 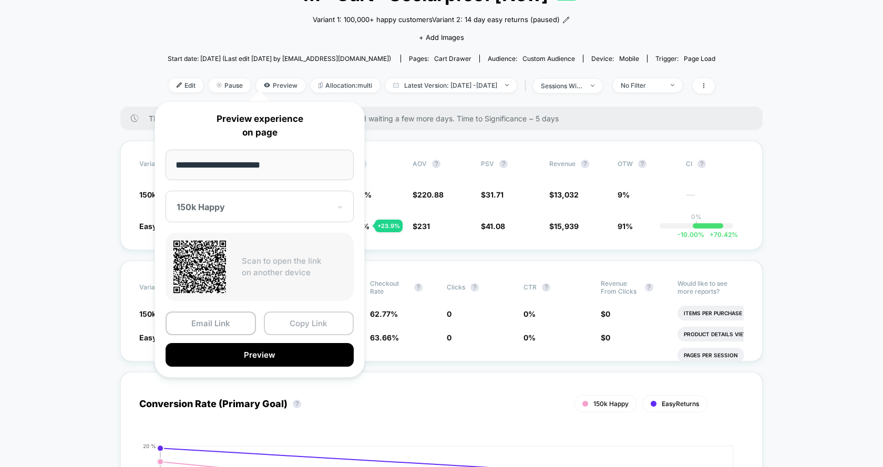 What do you see at coordinates (721, 234) in the screenshot?
I see `span: 70.42 %` at bounding box center [721, 234].